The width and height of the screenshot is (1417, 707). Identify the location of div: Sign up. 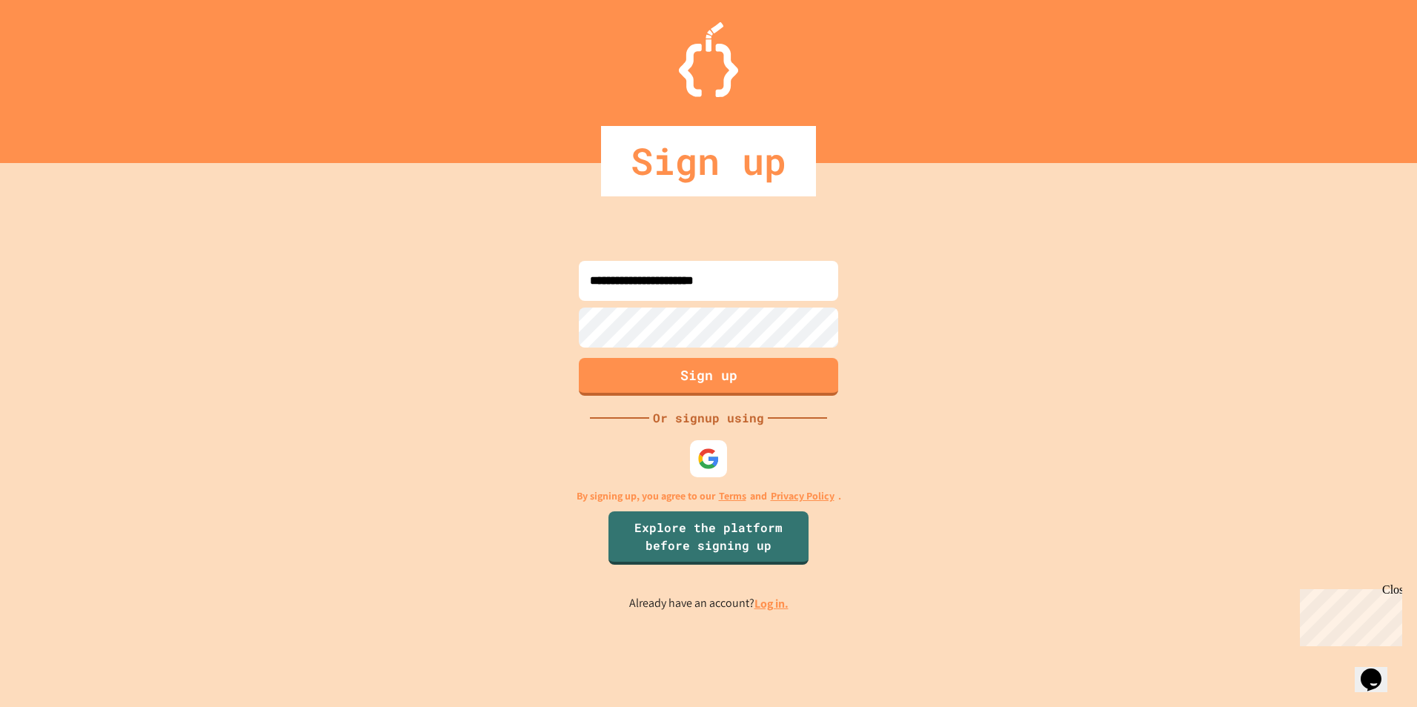
(708, 161).